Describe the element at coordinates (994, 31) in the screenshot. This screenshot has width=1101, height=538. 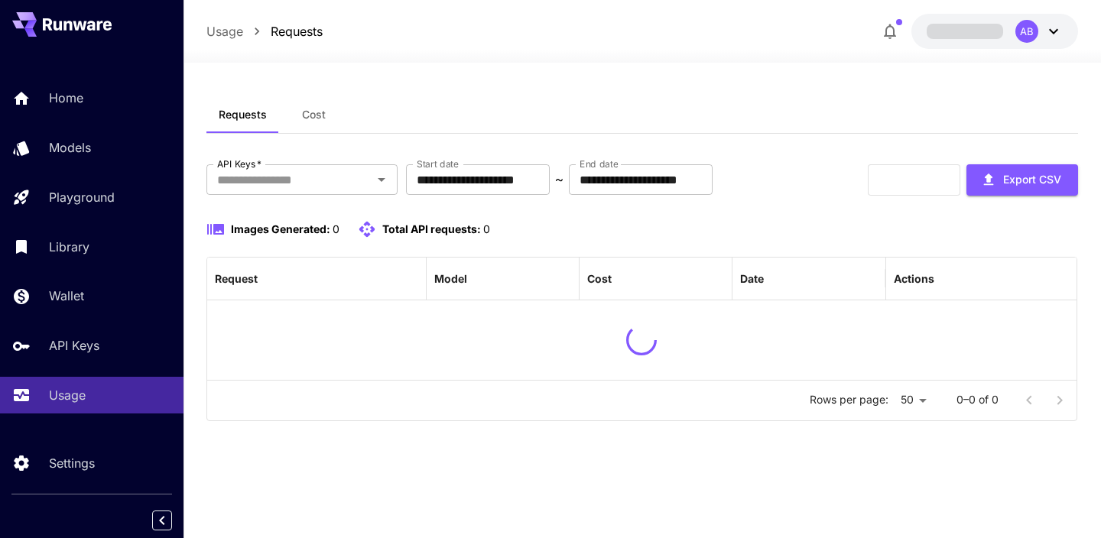
I see `button: AB` at that location.